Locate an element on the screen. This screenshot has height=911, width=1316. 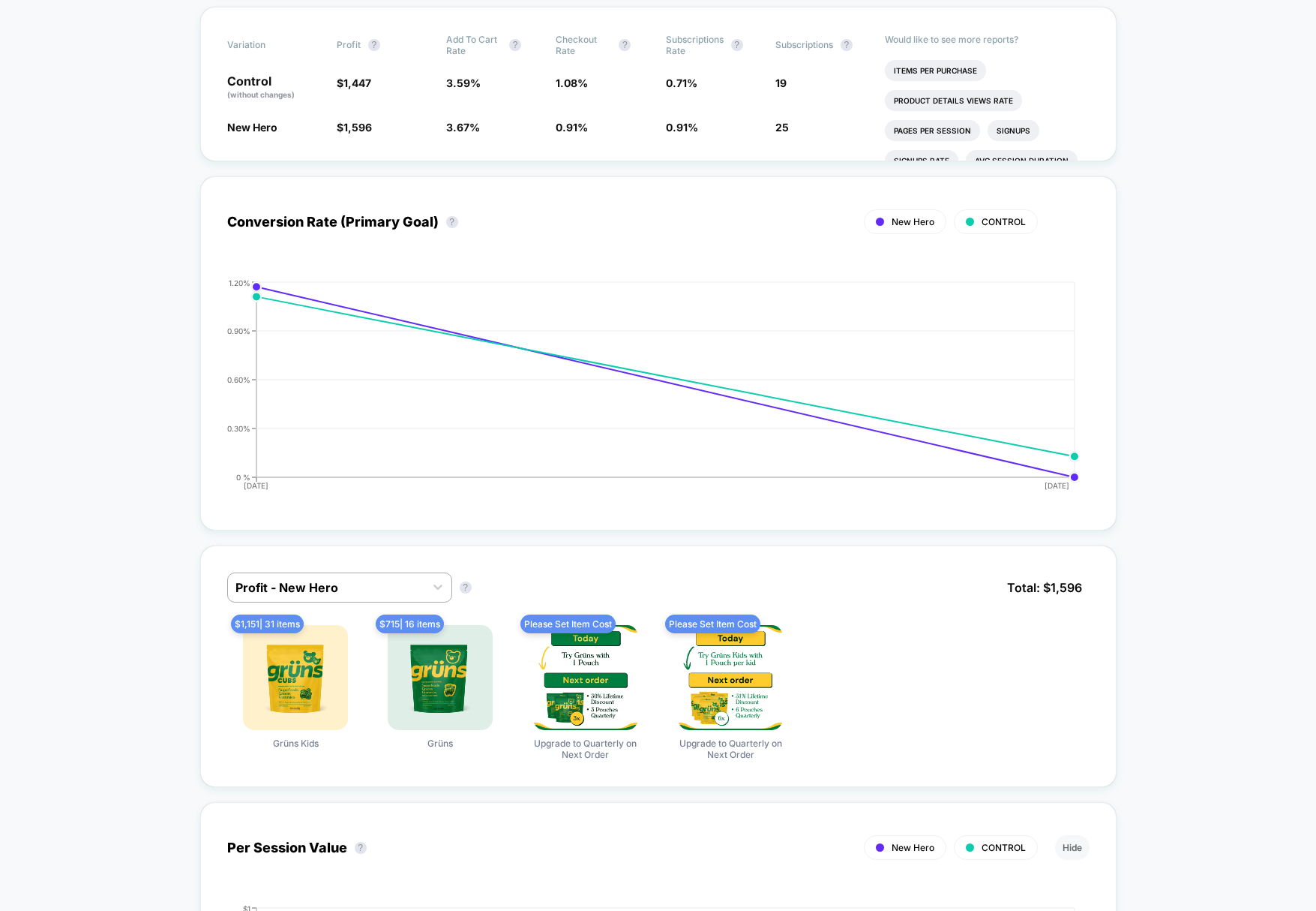
p: Control is located at coordinates (274, 88).